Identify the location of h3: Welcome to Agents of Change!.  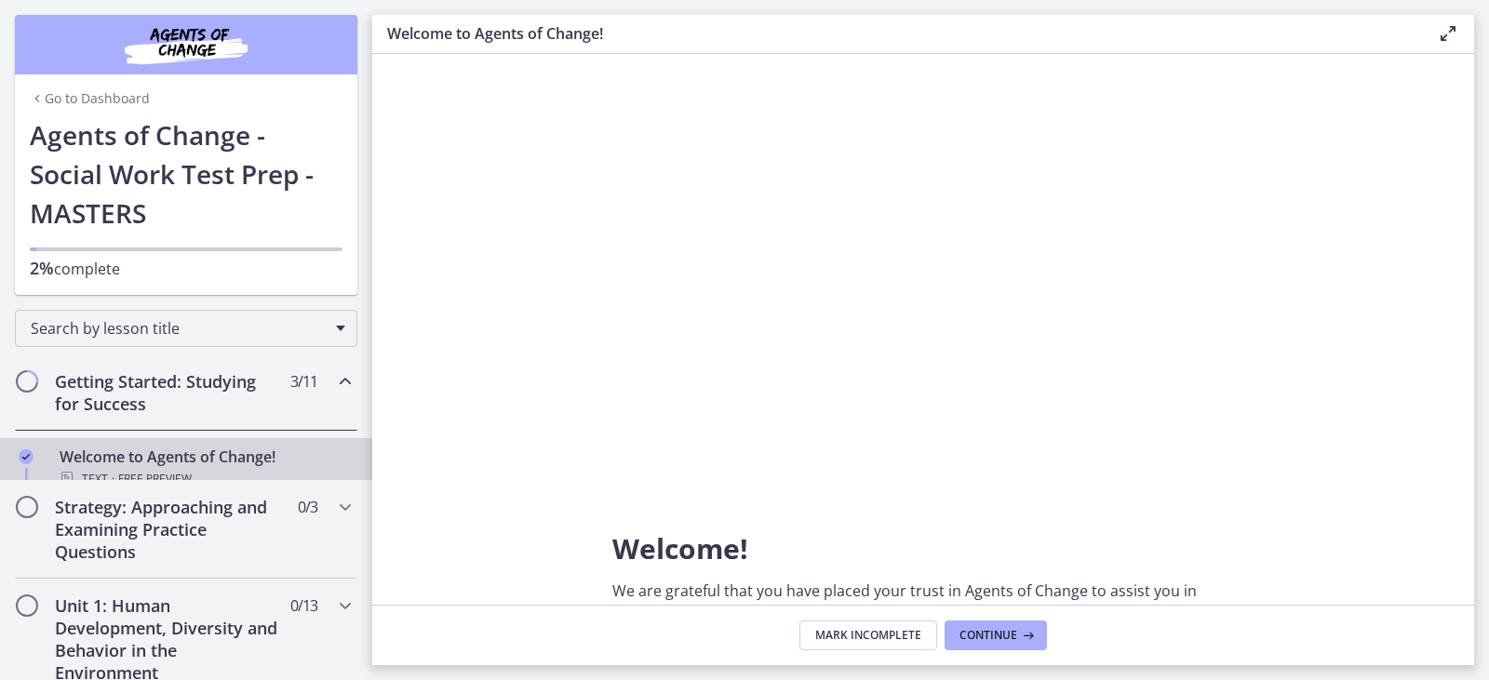
(897, 34).